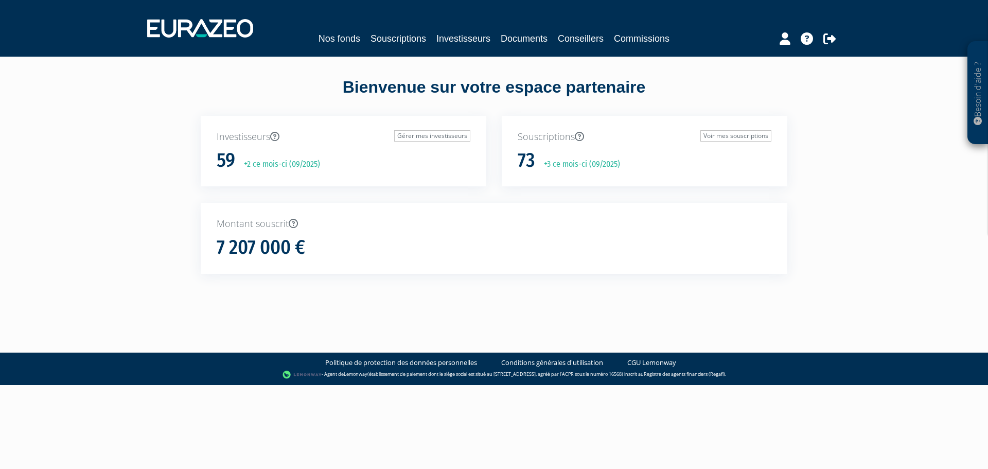  Describe the element at coordinates (736, 136) in the screenshot. I see `a: Voir mes souscriptions` at that location.